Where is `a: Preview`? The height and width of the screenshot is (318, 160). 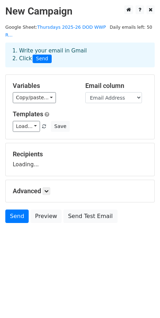
a: Preview is located at coordinates (46, 216).